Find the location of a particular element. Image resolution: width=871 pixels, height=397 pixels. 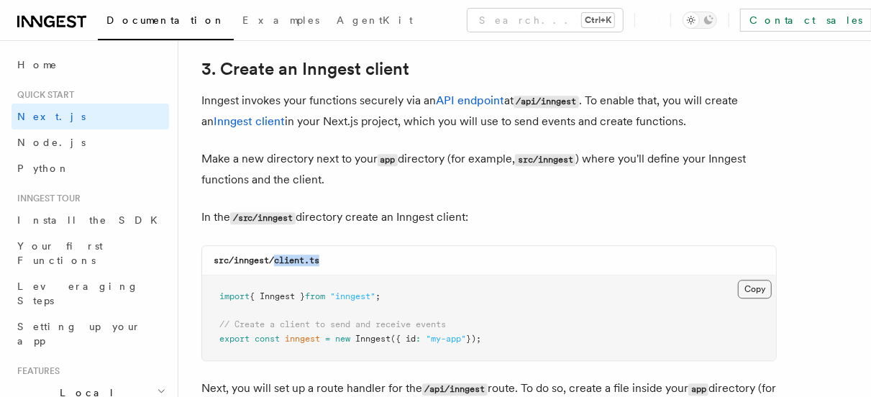

a: 3. Create an Inngest client is located at coordinates (305, 69).